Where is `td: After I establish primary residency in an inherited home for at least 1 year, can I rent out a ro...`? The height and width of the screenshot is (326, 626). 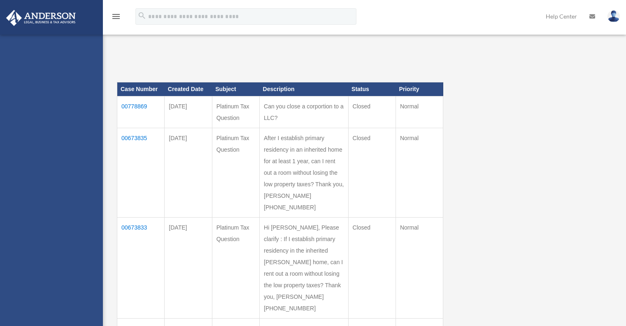 td: After I establish primary residency in an inherited home for at least 1 year, can I rent out a ro... is located at coordinates (304, 173).